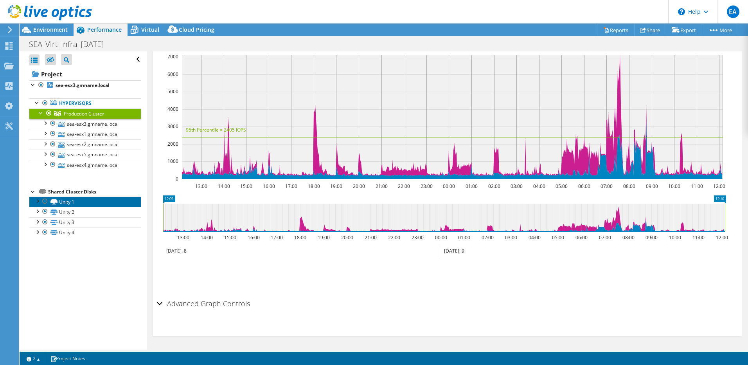  What do you see at coordinates (85, 74) in the screenshot?
I see `a: Project` at bounding box center [85, 74].